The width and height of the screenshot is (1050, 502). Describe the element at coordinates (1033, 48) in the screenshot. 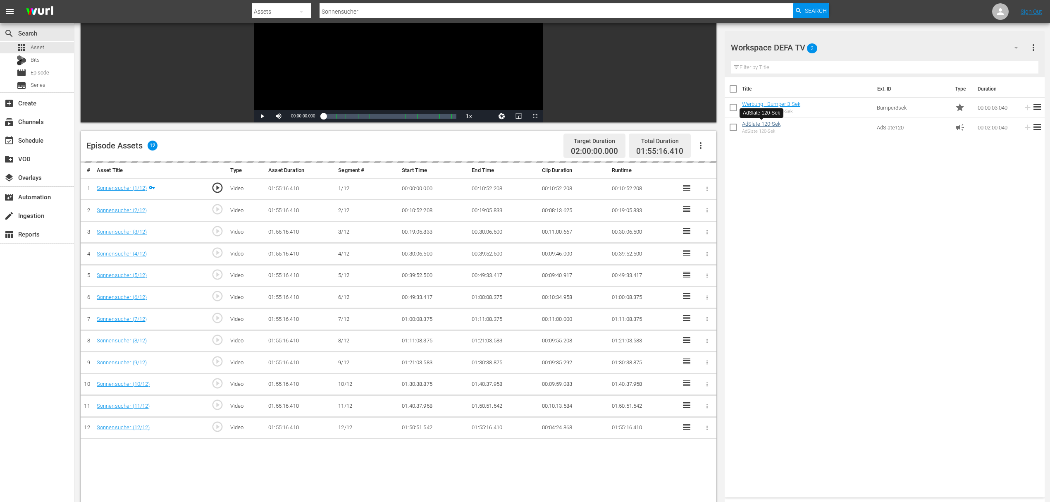

I see `span: more_vert` at that location.